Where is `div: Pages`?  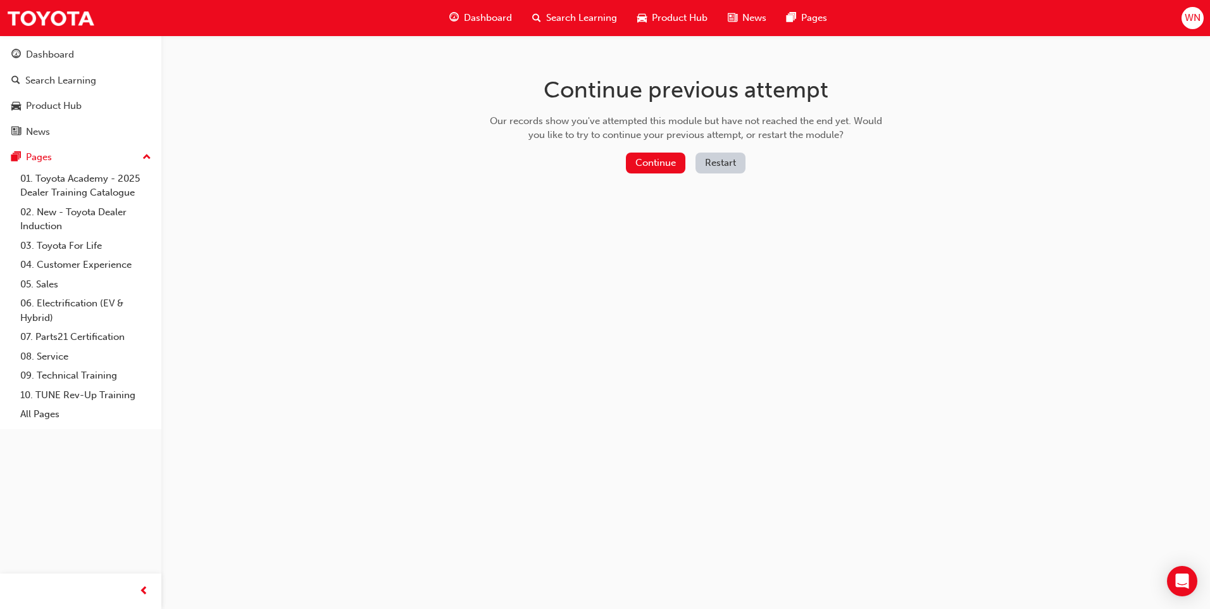
div: Pages is located at coordinates (39, 157).